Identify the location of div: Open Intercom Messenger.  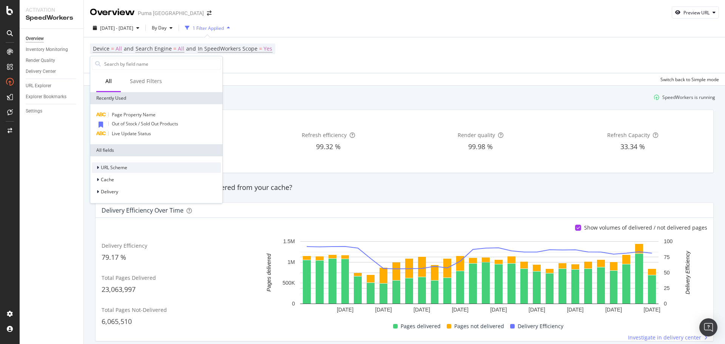
(708, 327).